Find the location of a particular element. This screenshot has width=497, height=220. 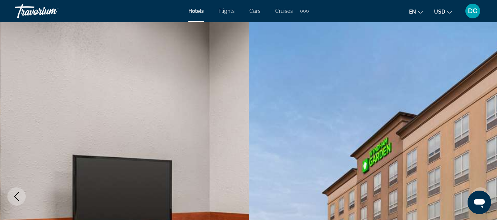

span: Cruises is located at coordinates (284, 11).